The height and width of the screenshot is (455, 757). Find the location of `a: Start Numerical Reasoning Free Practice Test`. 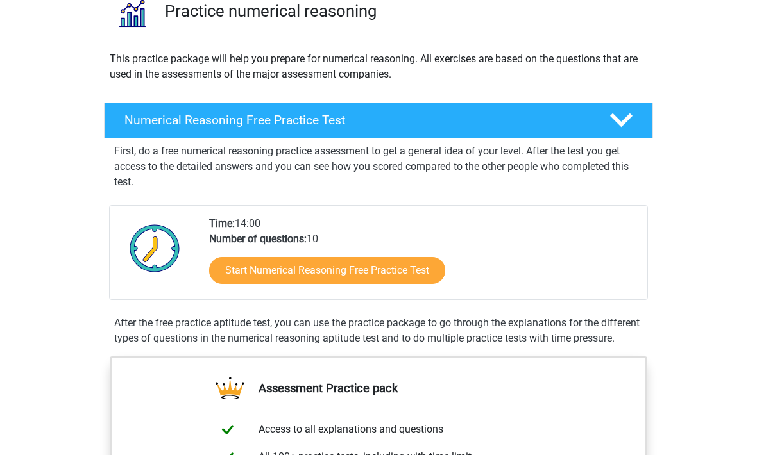

a: Start Numerical Reasoning Free Practice Test is located at coordinates (327, 271).